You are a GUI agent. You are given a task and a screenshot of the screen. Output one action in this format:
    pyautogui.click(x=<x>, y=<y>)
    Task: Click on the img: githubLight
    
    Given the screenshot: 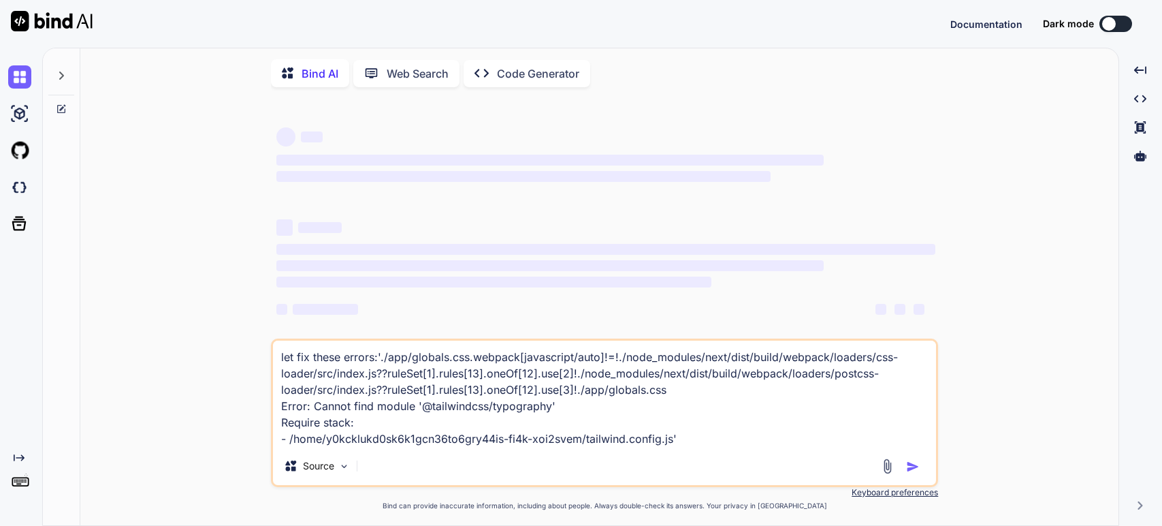 What is the action you would take?
    pyautogui.click(x=20, y=150)
    